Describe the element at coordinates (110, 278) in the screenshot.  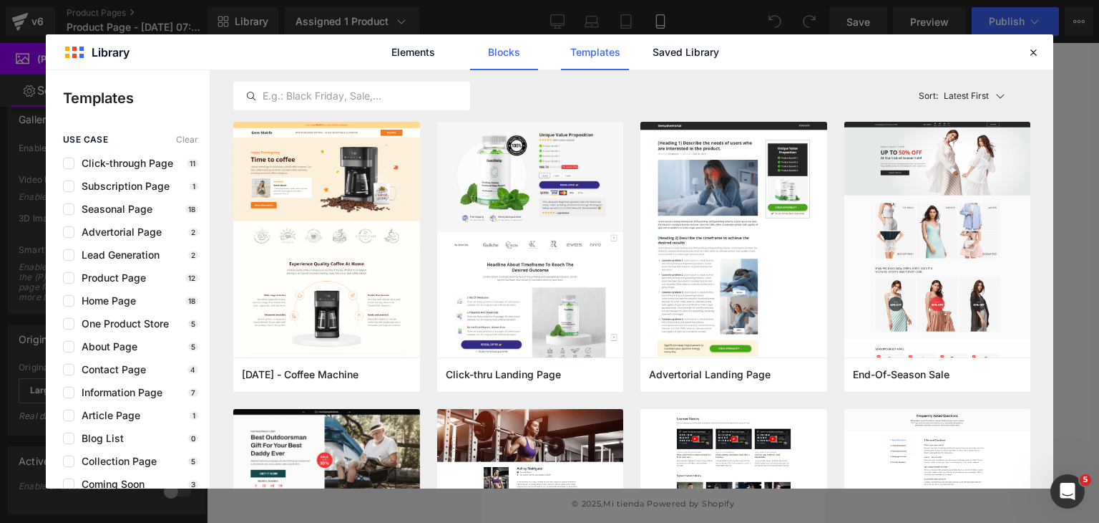
I see `span: Product Page` at that location.